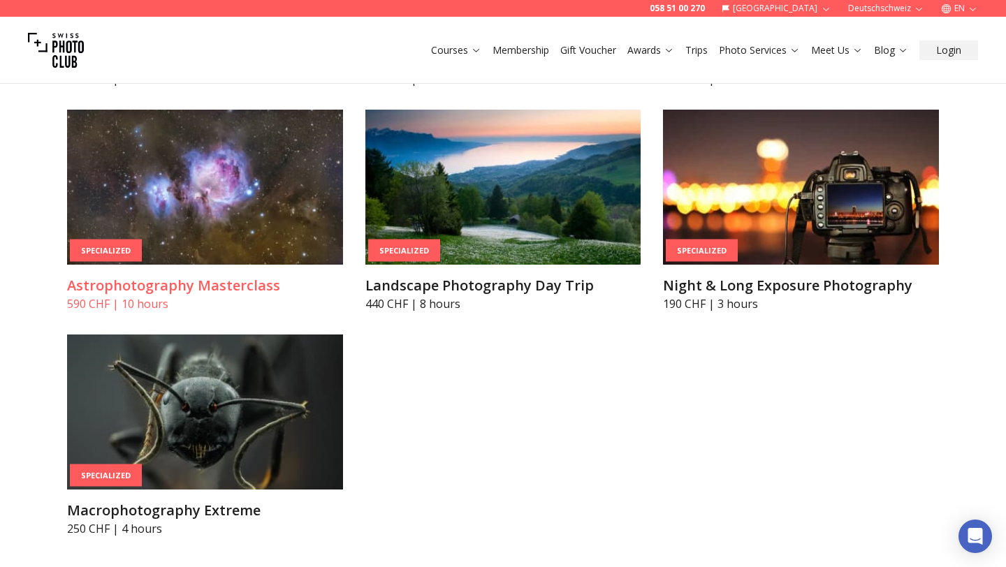  I want to click on h3: Landscape Photography Day Trip, so click(503, 286).